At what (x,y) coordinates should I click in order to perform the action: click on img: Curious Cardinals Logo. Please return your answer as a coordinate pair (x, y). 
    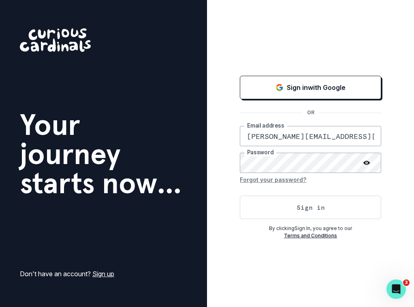
    Looking at the image, I should click on (55, 40).